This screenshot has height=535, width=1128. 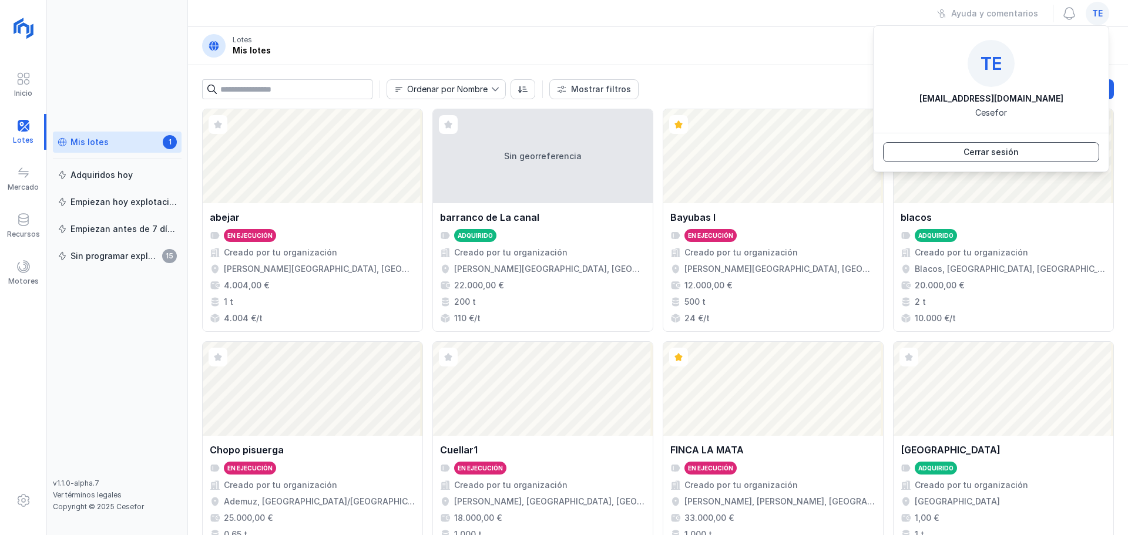 What do you see at coordinates (697, 318) in the screenshot?
I see `div: 24 €/t` at bounding box center [697, 318].